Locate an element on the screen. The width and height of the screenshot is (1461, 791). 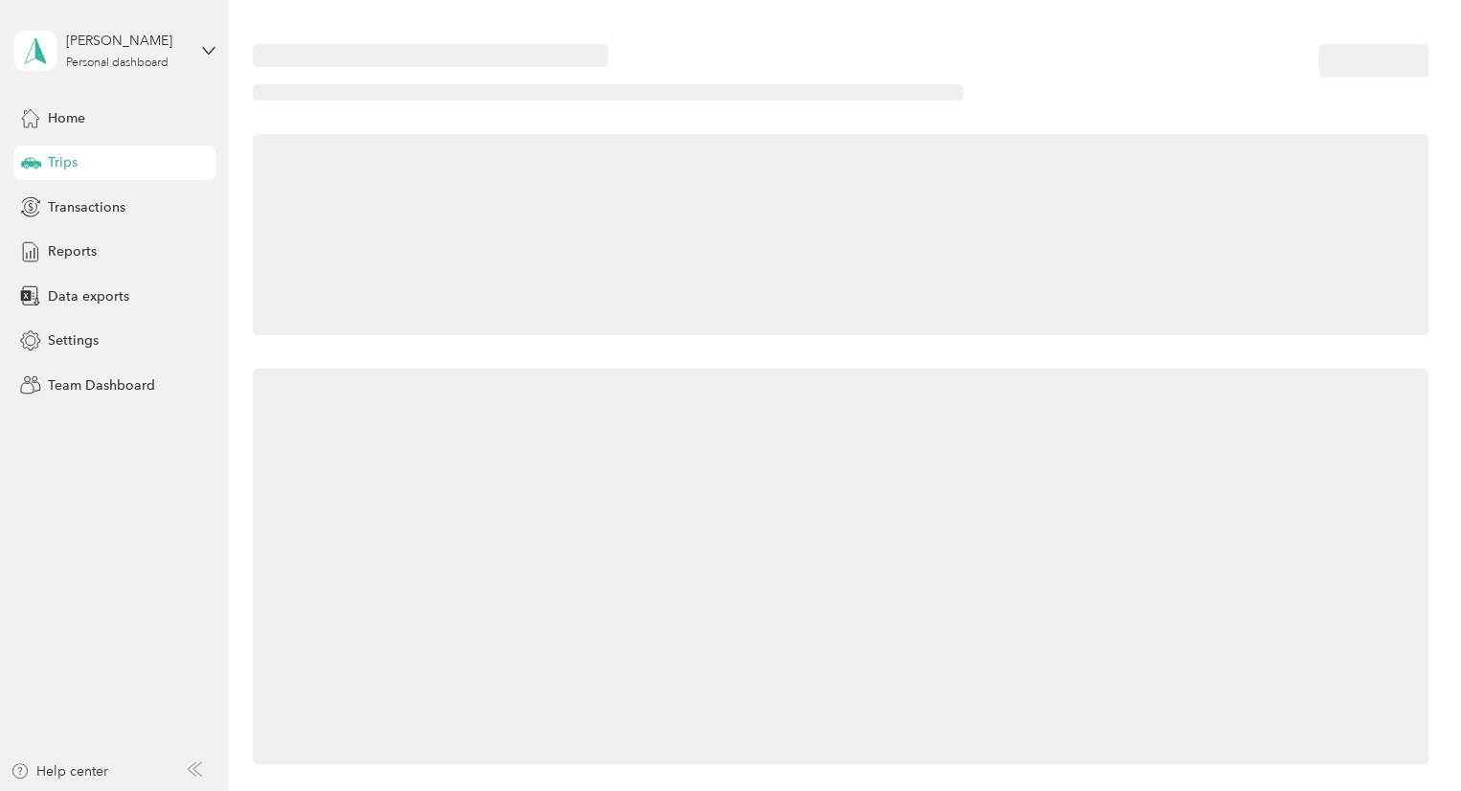
span: Transactions is located at coordinates (86, 207).